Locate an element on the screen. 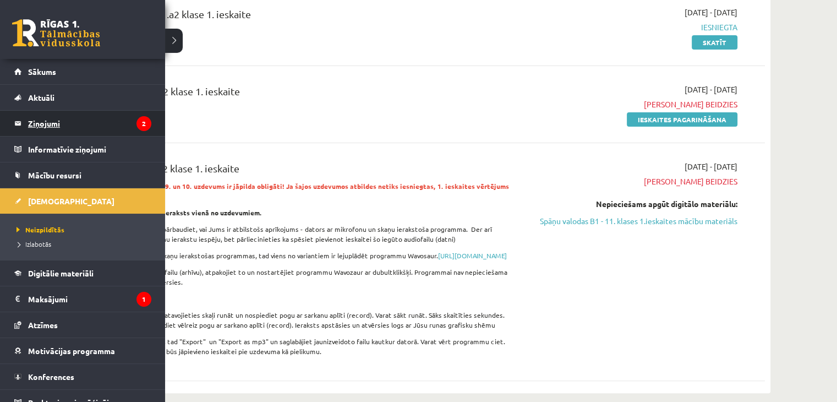 The width and height of the screenshot is (837, 402). strong: Lūdzu ņem vērā, ka 7., 8., 9. un 10. uzdevums ir jāpilda obligāti! Ja šajos uzdevumos atbildes ne... is located at coordinates (295, 191).